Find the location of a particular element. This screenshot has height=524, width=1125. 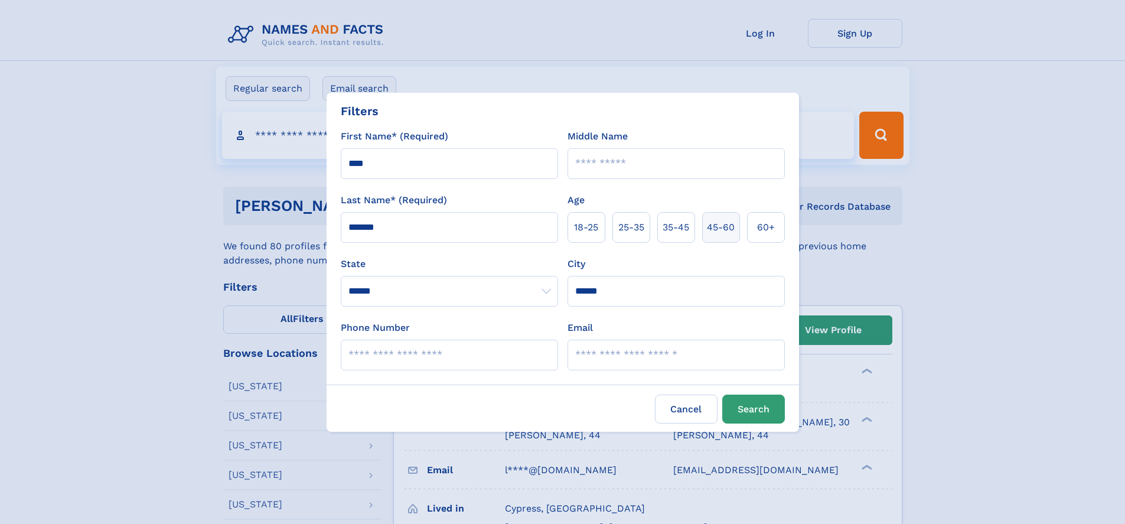

button: Search is located at coordinates (753, 409).